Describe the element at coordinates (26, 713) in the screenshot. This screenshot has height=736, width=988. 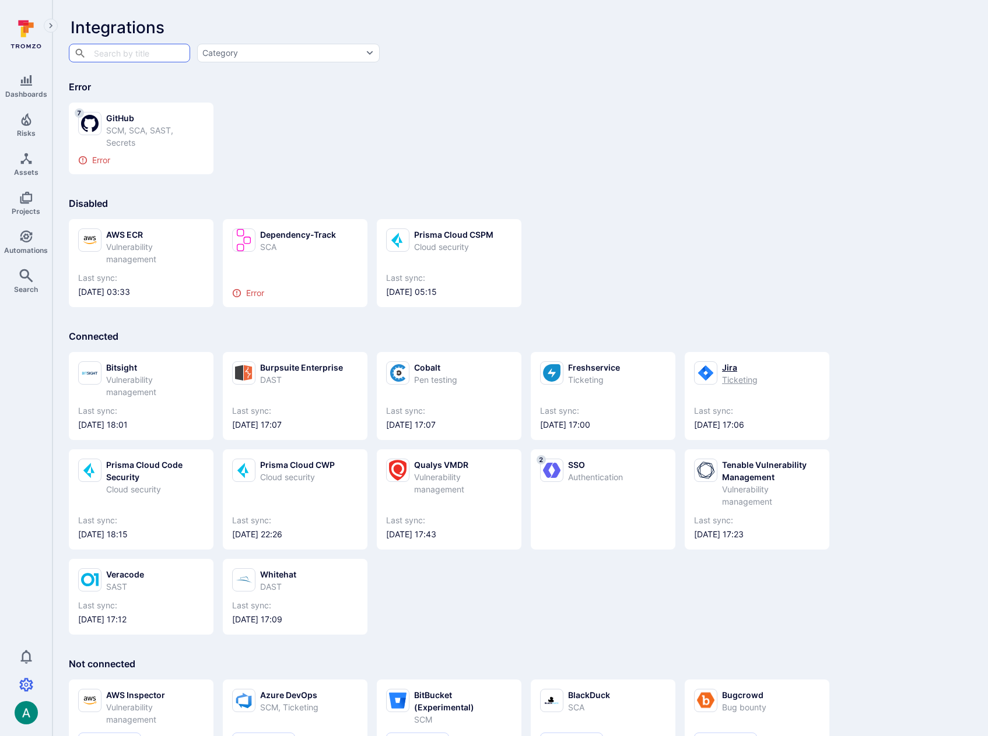
I see `div: Arjan Dehar` at that location.